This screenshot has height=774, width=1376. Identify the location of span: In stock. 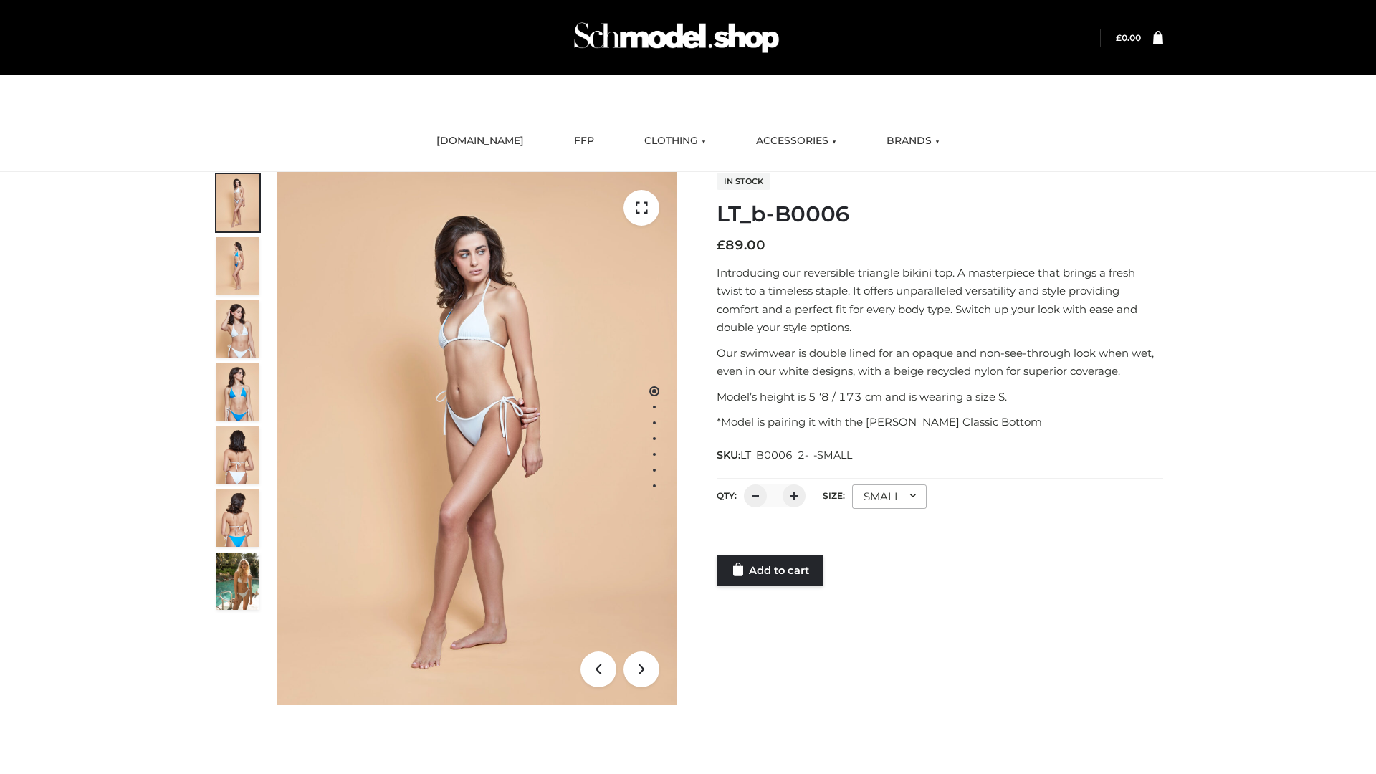
(743, 181).